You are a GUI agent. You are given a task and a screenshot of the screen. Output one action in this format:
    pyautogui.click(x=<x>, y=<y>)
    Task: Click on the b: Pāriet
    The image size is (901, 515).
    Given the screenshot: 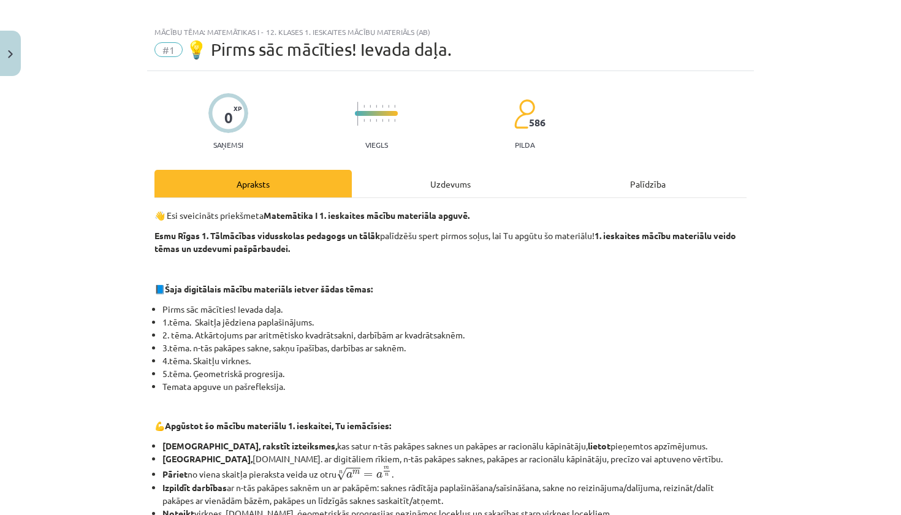 What is the action you would take?
    pyautogui.click(x=175, y=474)
    